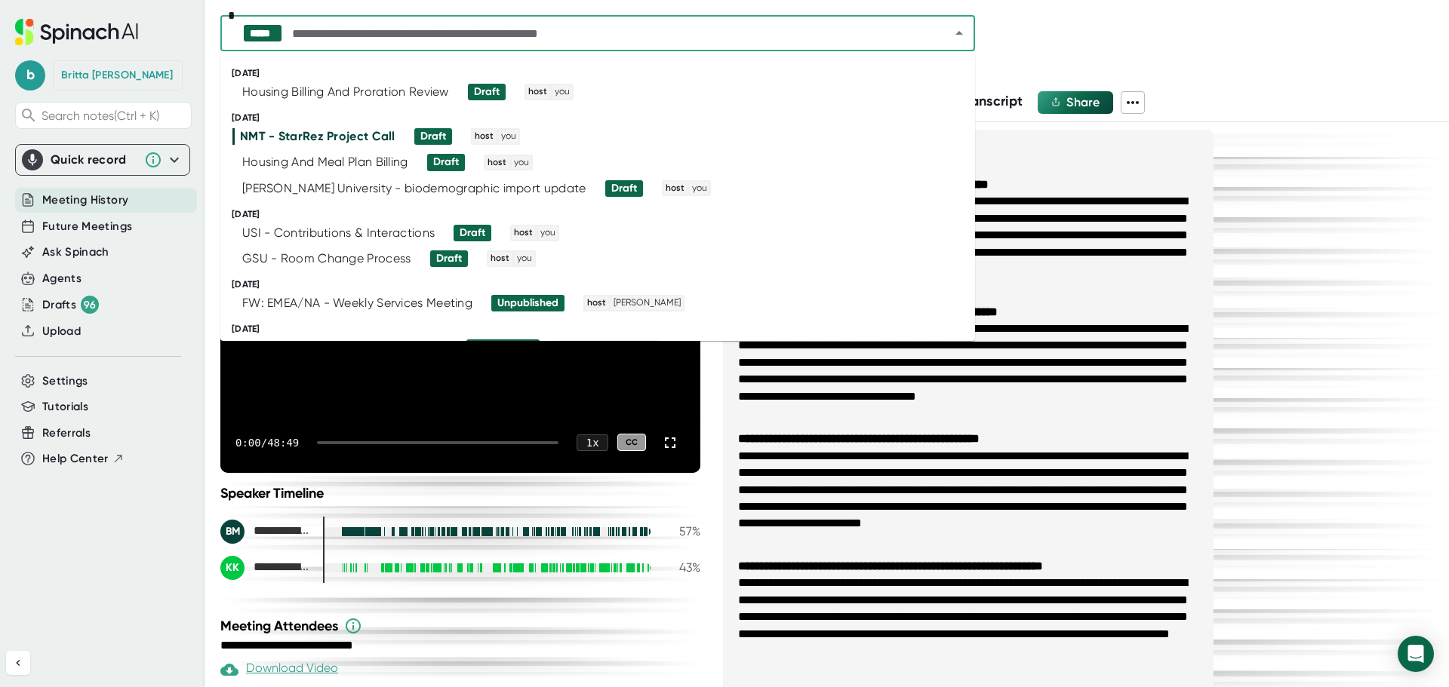  Describe the element at coordinates (1416, 654) in the screenshot. I see `div: Open Intercom Messenger` at that location.